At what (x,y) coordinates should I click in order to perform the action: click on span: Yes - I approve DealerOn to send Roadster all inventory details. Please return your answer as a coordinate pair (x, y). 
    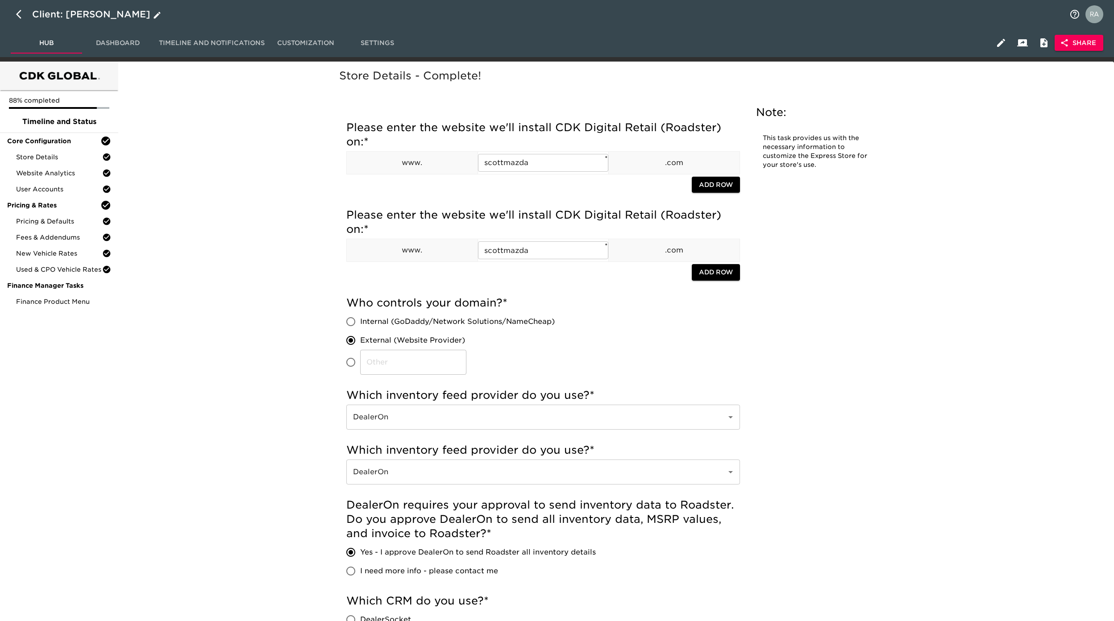
    Looking at the image, I should click on (478, 553).